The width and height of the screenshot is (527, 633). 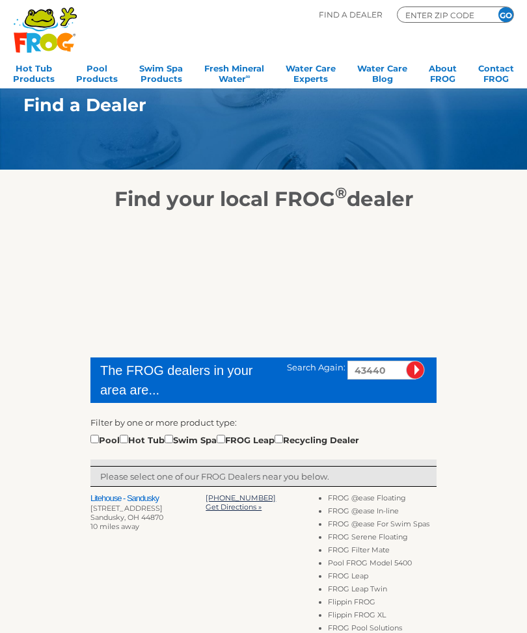 I want to click on a: ContactFROG, so click(x=496, y=72).